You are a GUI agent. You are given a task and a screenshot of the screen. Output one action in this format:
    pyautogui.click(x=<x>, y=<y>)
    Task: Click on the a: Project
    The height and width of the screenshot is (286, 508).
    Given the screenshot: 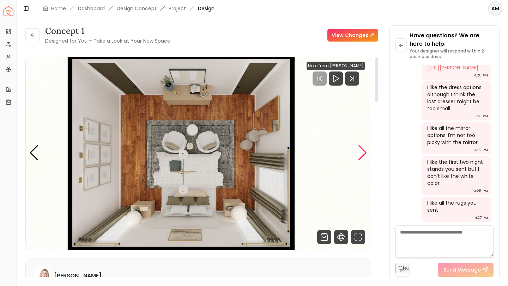 What is the action you would take?
    pyautogui.click(x=177, y=8)
    